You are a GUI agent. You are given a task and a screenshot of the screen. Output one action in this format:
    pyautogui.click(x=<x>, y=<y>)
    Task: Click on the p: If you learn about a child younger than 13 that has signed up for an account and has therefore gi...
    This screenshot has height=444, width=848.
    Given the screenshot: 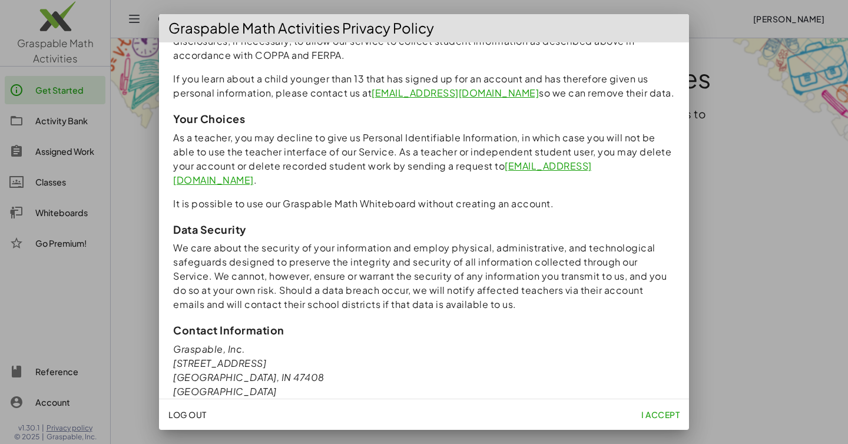 What is the action you would take?
    pyautogui.click(x=424, y=86)
    